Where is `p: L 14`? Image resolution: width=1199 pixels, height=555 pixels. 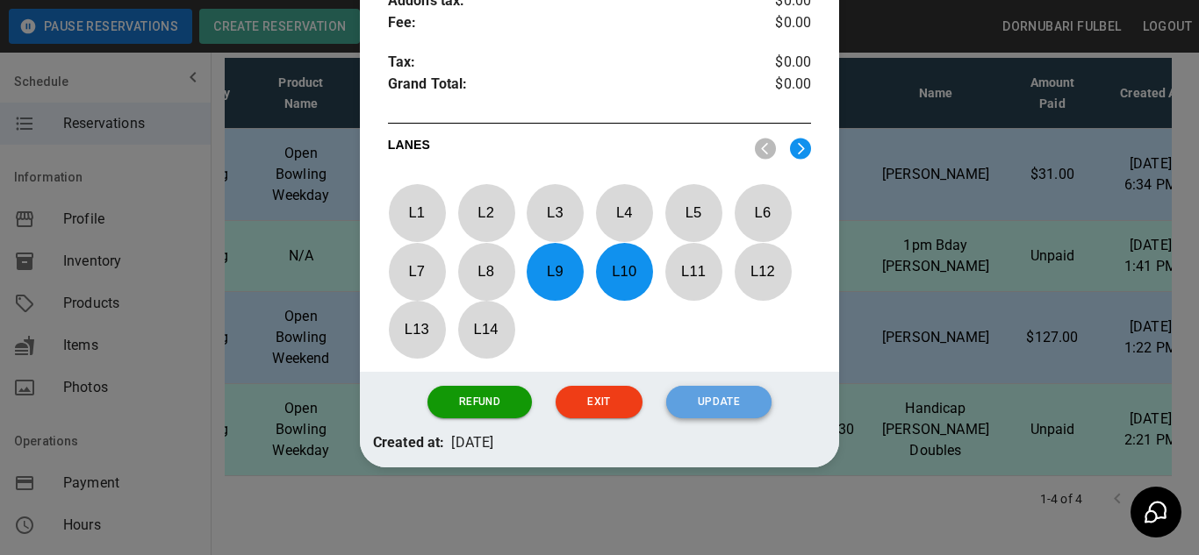 p: L 14 is located at coordinates (486, 329).